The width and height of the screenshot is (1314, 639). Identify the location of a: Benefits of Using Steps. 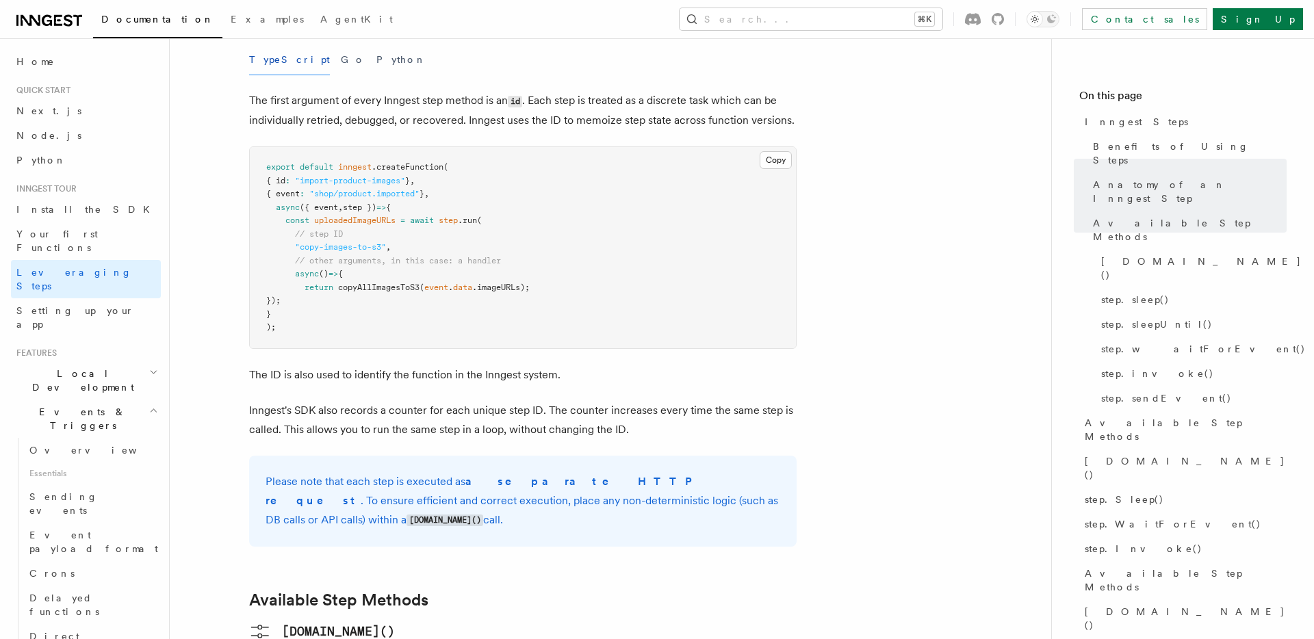
(1187, 153).